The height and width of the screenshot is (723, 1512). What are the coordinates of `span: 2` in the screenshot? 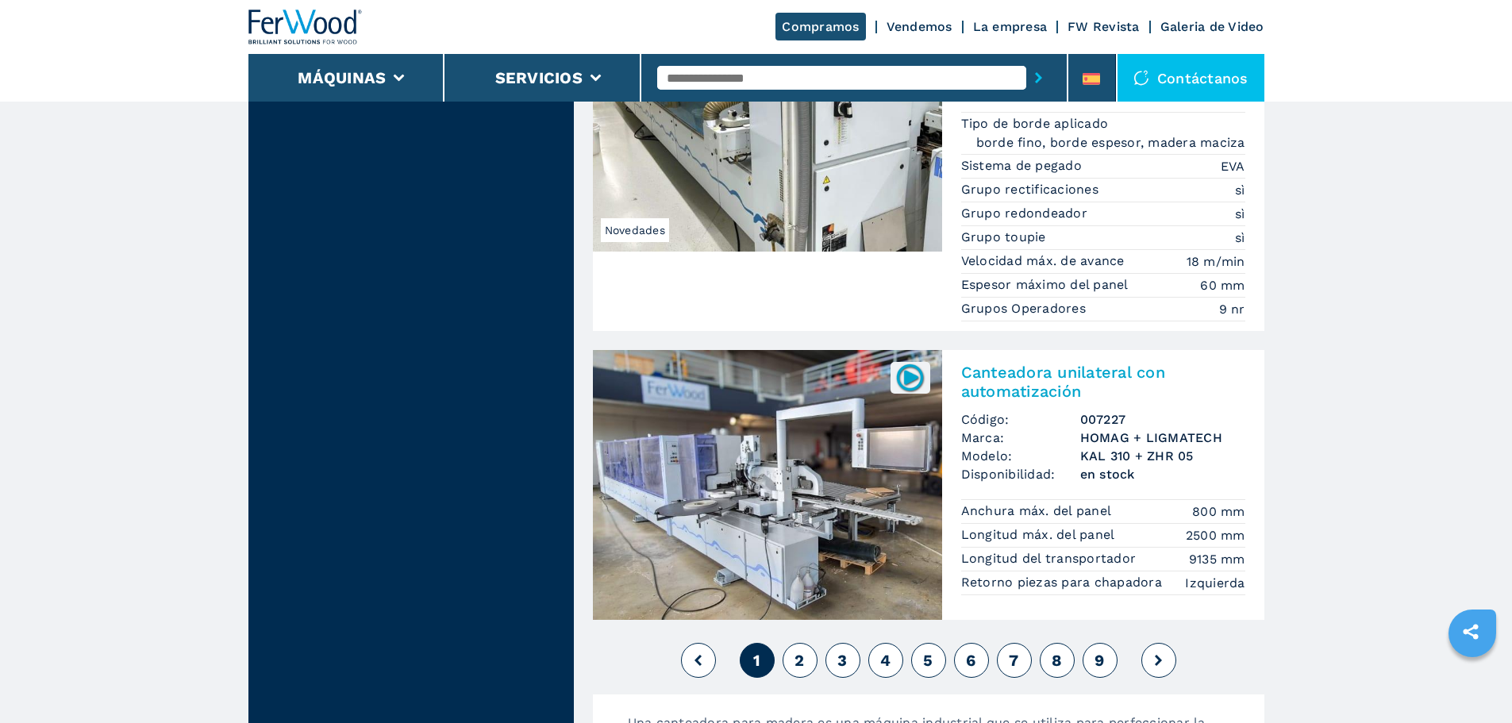 It's located at (799, 660).